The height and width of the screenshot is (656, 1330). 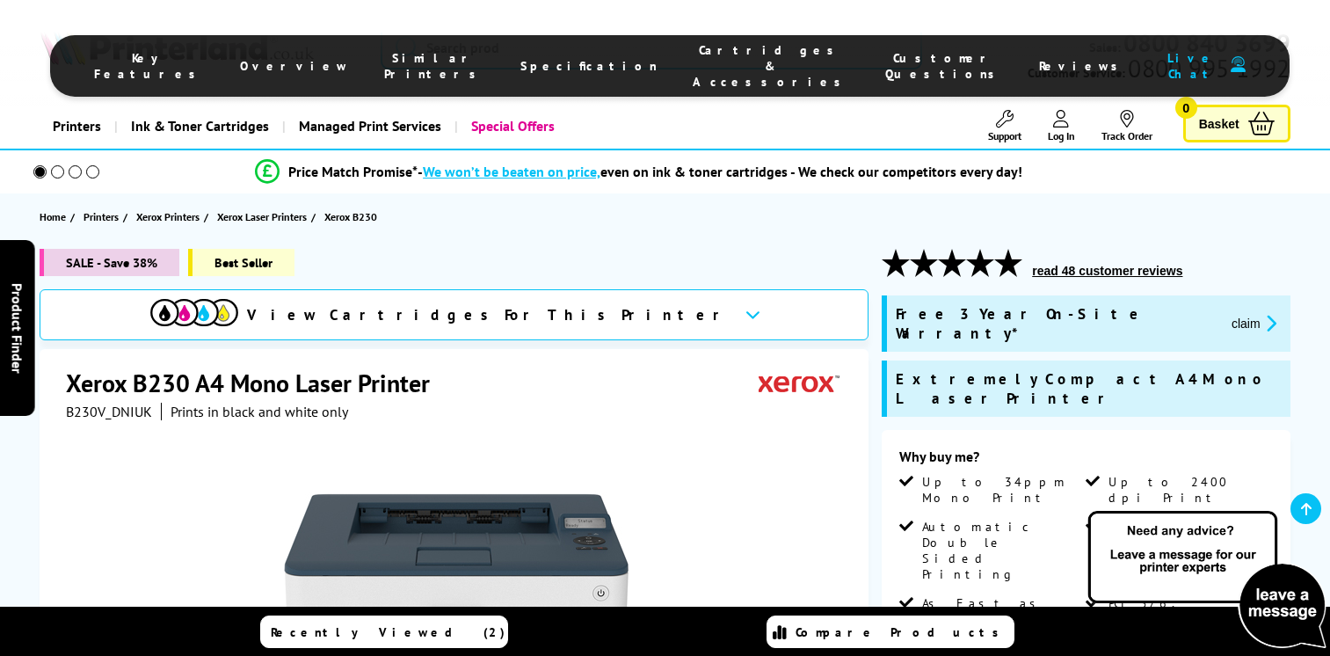 I want to click on span: Support, so click(x=1005, y=135).